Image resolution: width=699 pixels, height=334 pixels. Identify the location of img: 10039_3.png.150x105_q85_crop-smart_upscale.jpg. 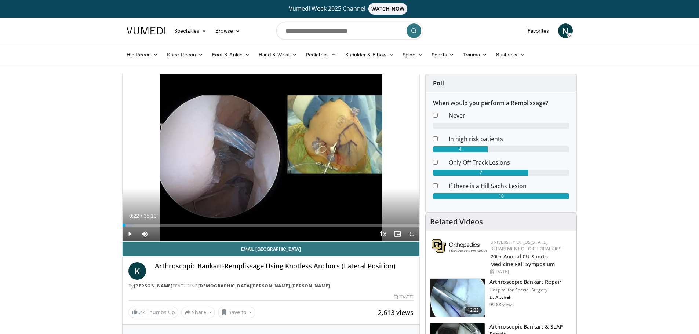
(457, 298).